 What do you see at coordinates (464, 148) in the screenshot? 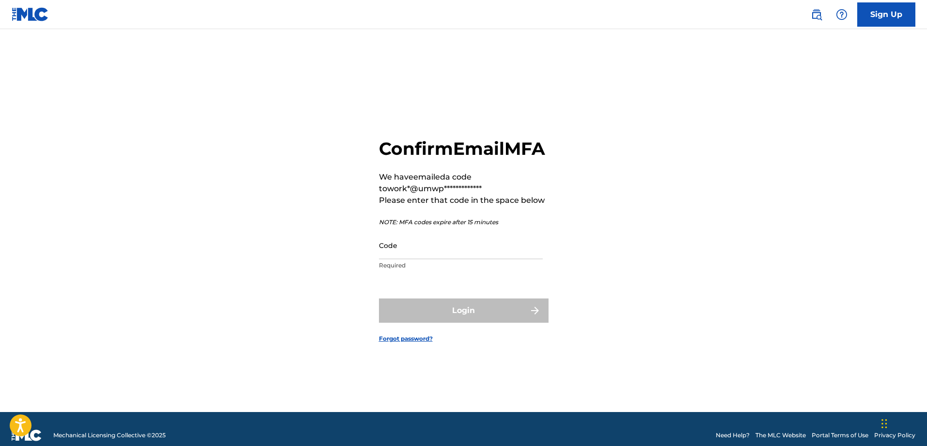
I see `h2: Confirm Email MFA` at bounding box center [464, 148].